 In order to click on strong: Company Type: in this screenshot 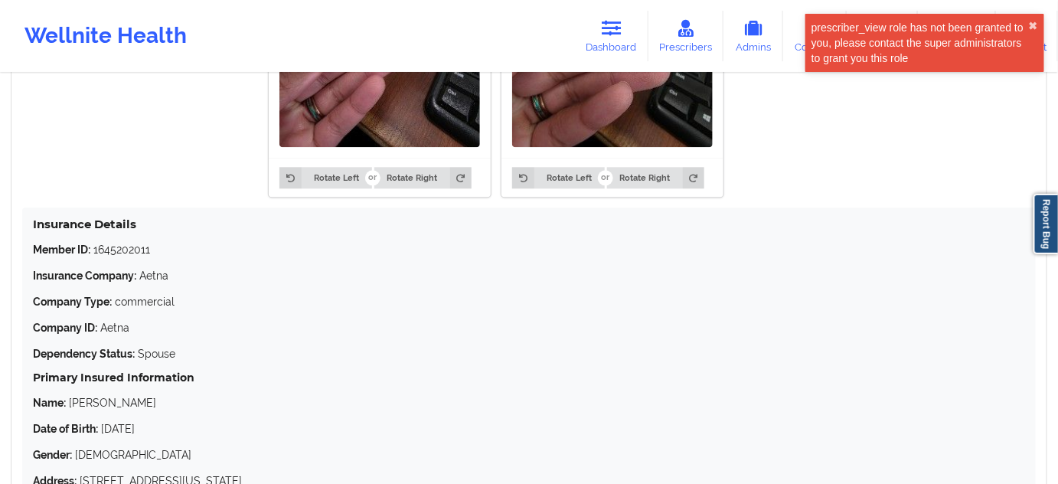, I will do `click(72, 302)`.